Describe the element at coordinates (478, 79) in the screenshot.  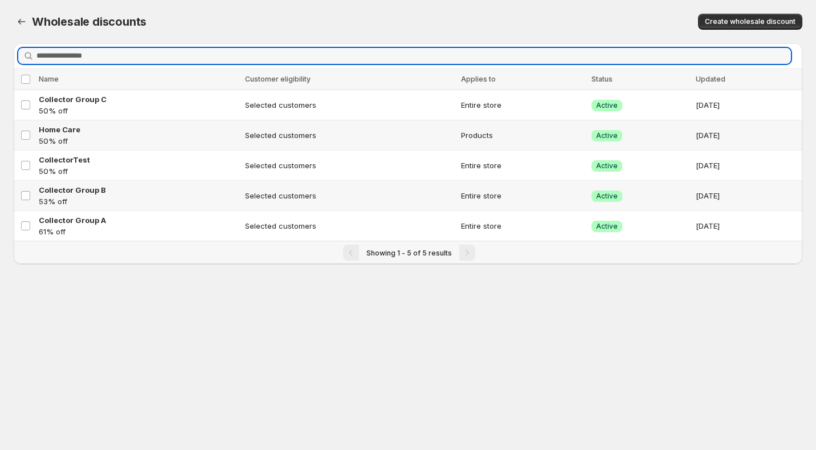
I see `span: Applies to` at that location.